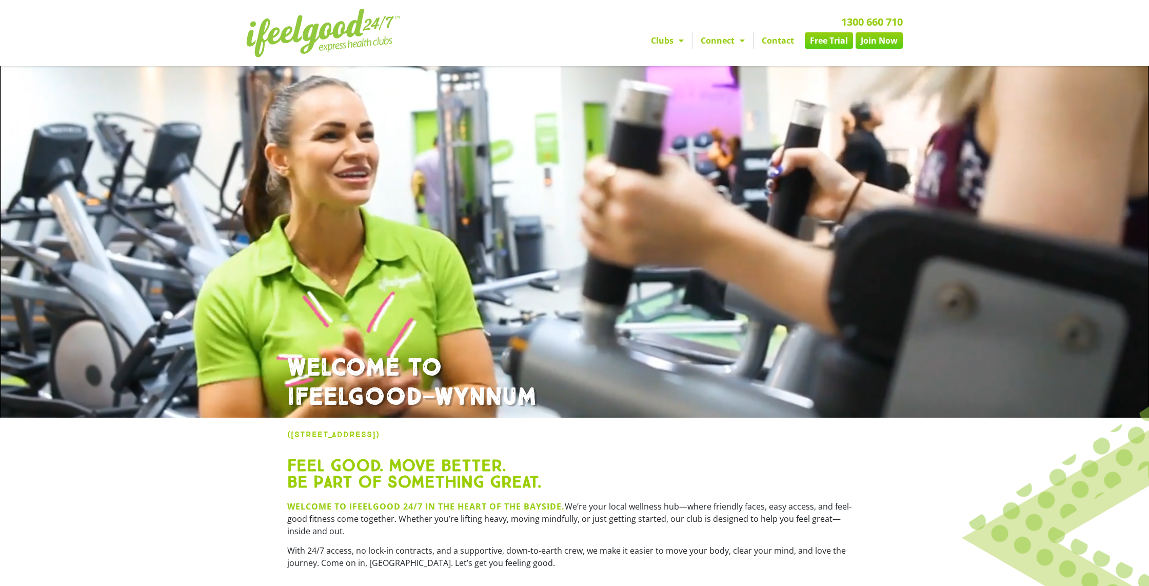  I want to click on a: Join Now, so click(880, 41).